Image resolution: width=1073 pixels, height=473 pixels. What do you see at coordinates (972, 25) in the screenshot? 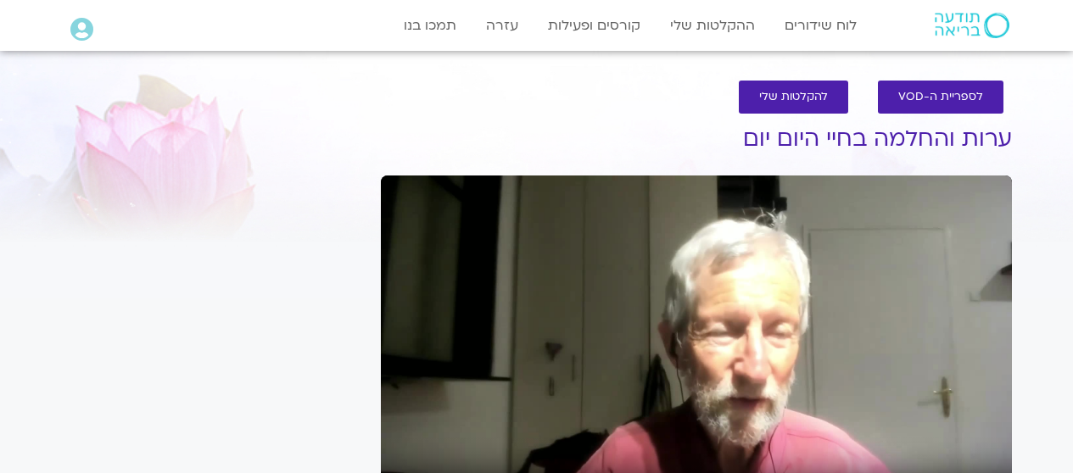
I see `img: תודעה בריאה` at bounding box center [972, 25].